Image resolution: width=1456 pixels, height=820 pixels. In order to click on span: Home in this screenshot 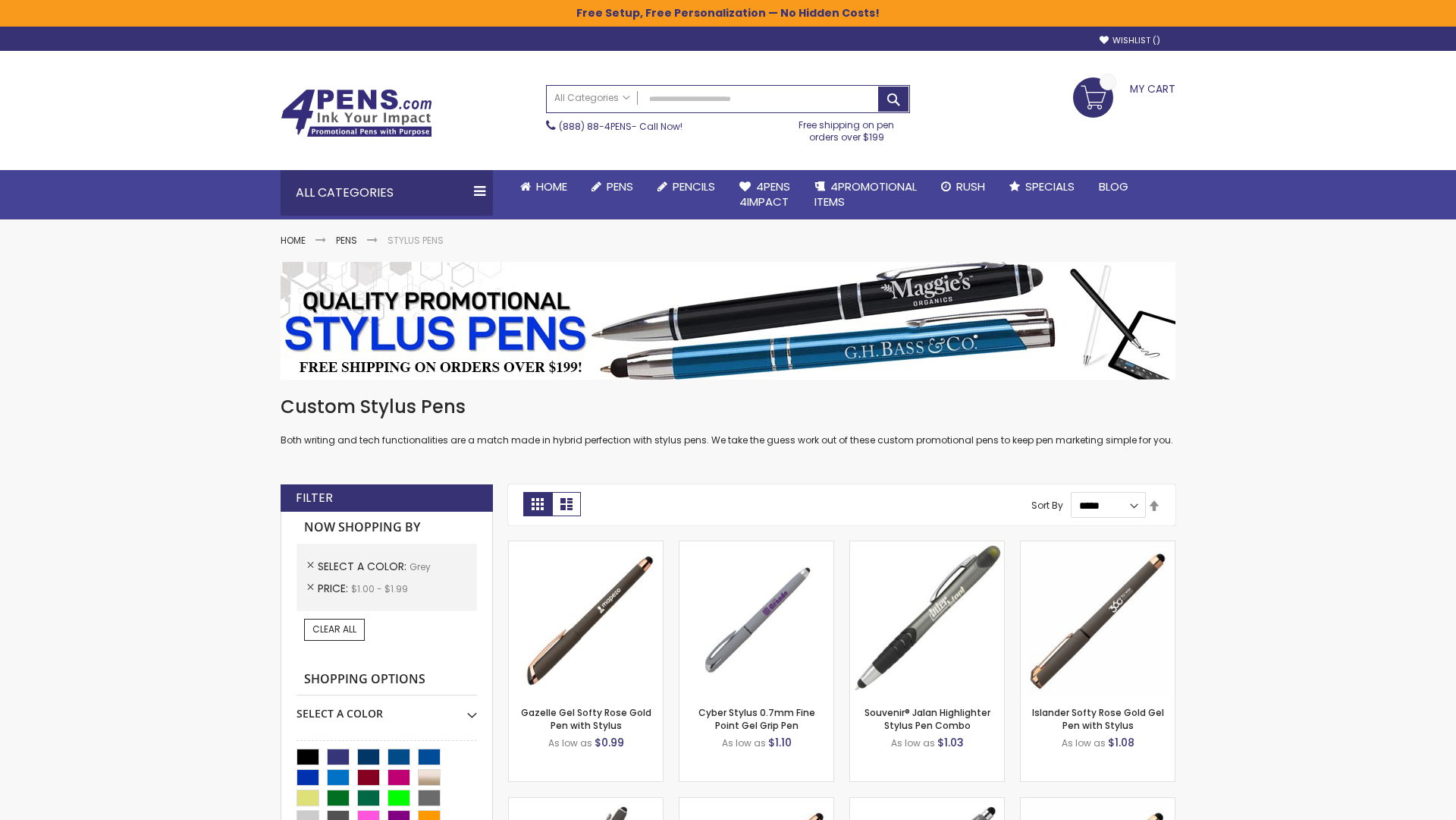, I will do `click(551, 186)`.